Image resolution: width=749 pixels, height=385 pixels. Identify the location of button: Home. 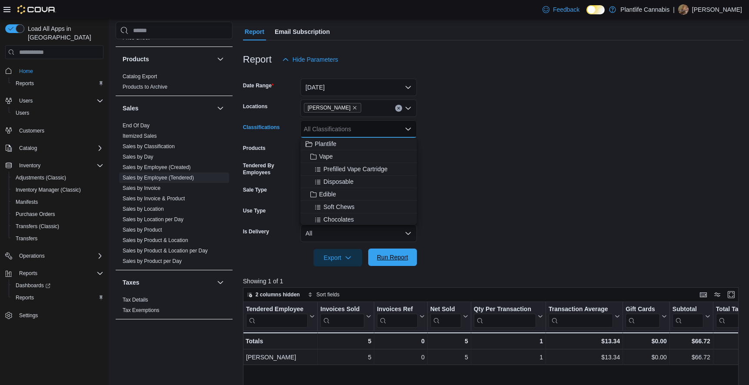
(54, 70).